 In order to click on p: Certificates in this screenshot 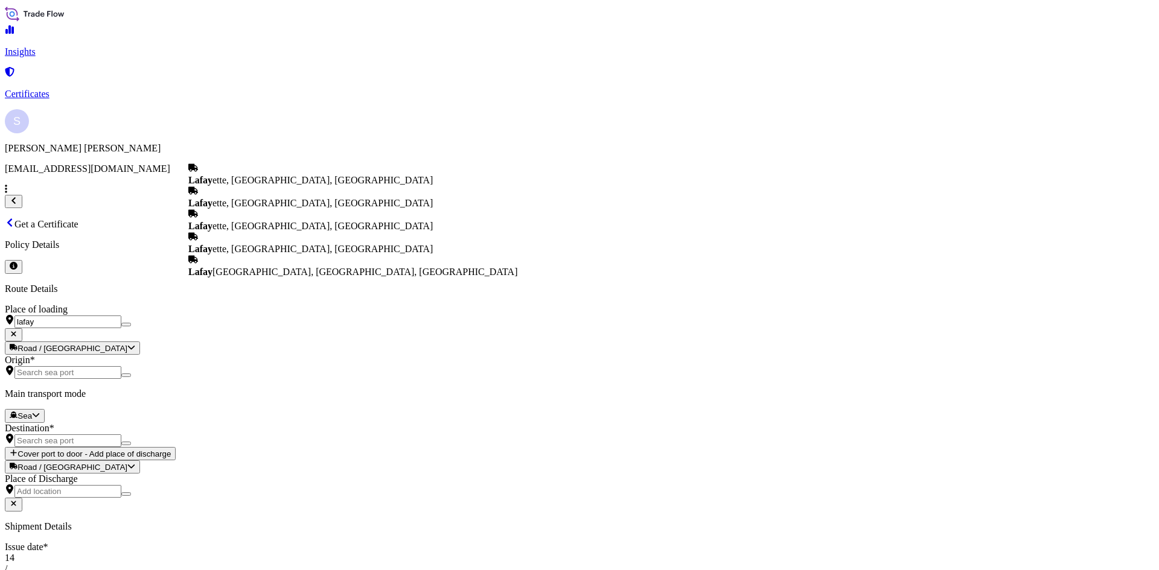, I will do `click(579, 94)`.